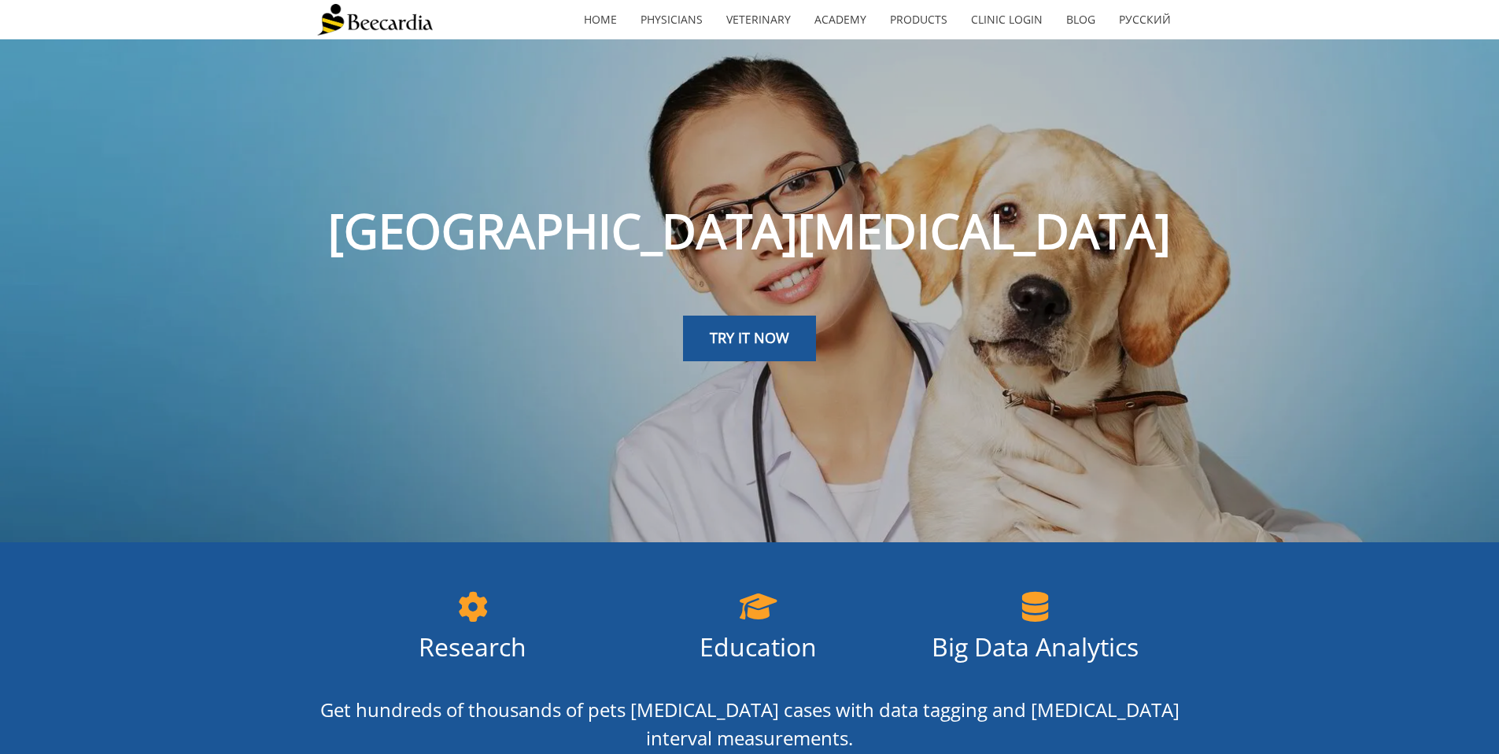 The height and width of the screenshot is (754, 1499). I want to click on a: Clinic Login, so click(1007, 20).